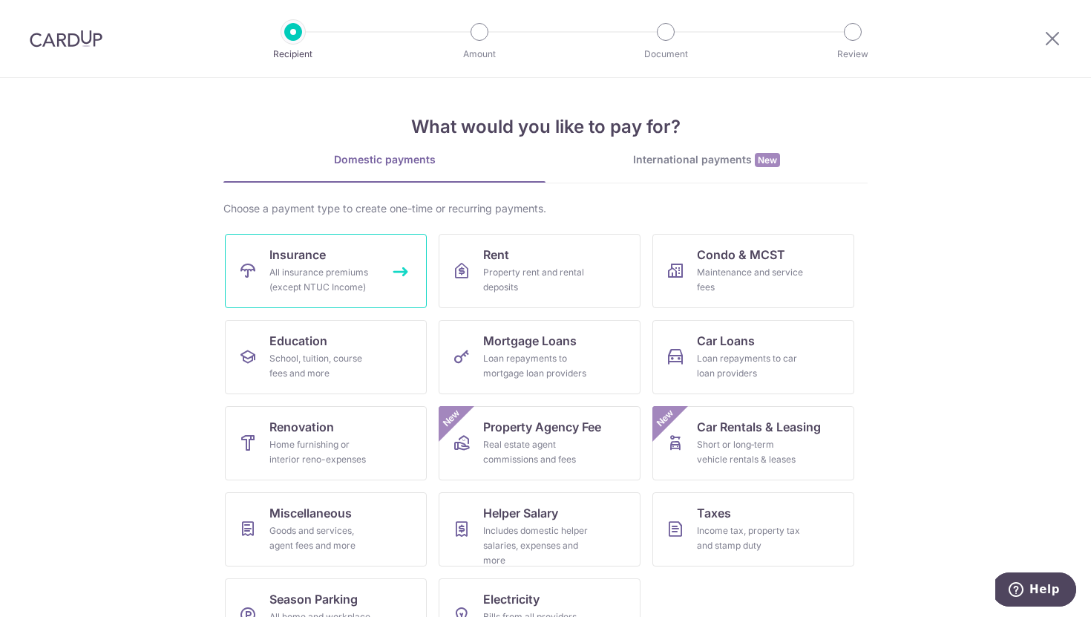 This screenshot has height=617, width=1091. What do you see at coordinates (326, 271) in the screenshot?
I see `a: InsuranceAll insurance premiums (except NTUC Income)` at bounding box center [326, 271].